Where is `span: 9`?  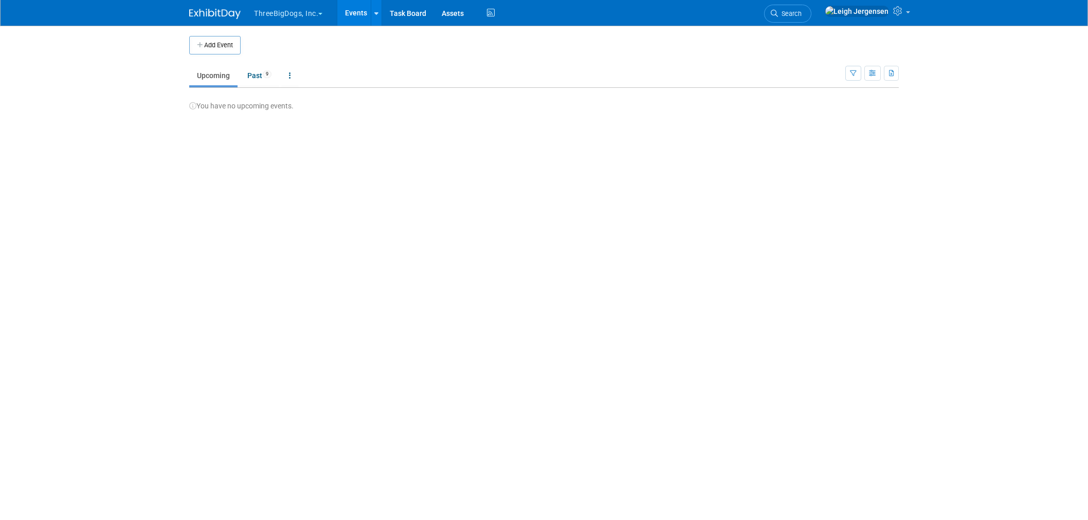
span: 9 is located at coordinates (267, 74).